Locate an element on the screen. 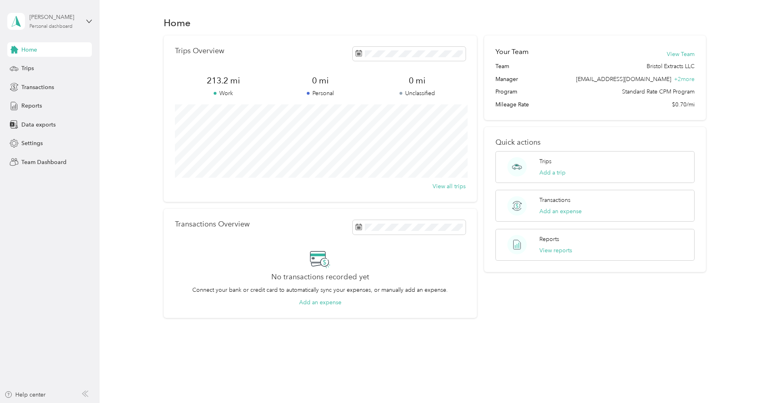 This screenshot has width=774, height=403. button: View reports is located at coordinates (555, 250).